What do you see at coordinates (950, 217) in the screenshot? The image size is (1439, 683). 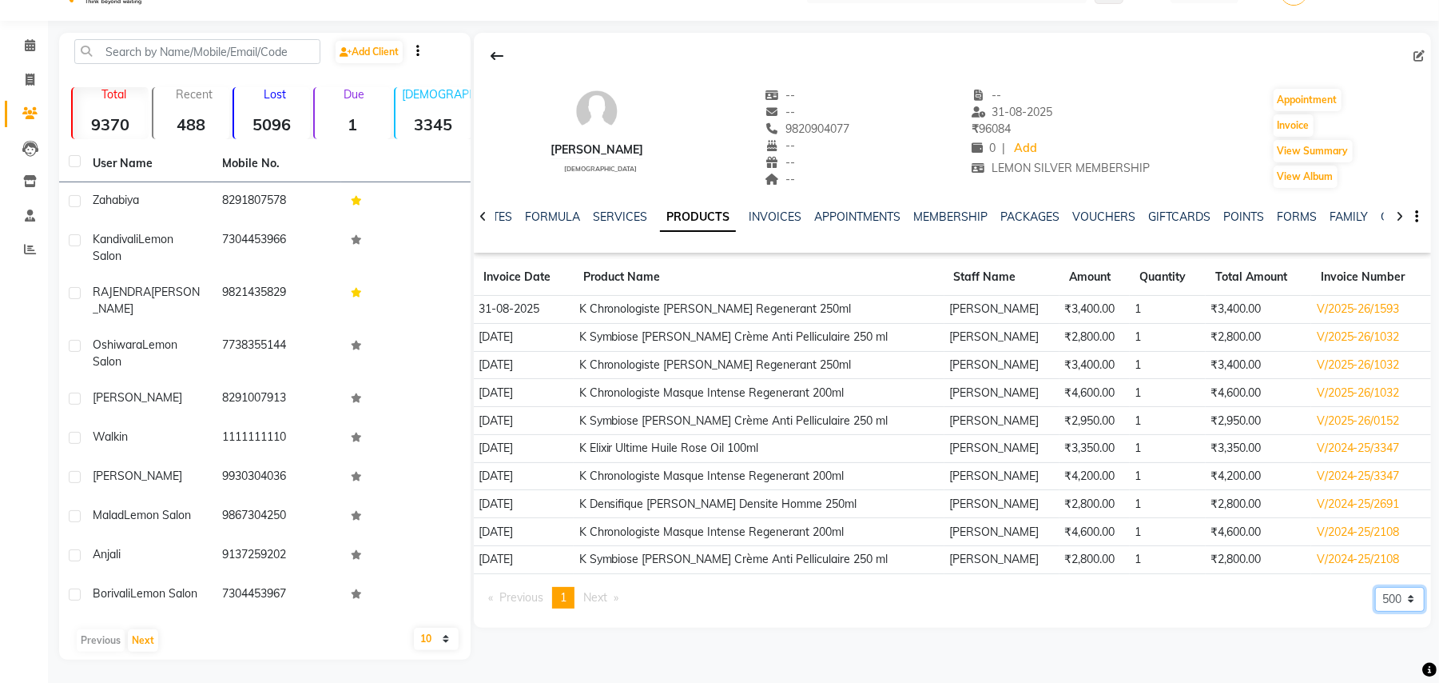 I see `a: MEMBERSHIP` at bounding box center [950, 217].